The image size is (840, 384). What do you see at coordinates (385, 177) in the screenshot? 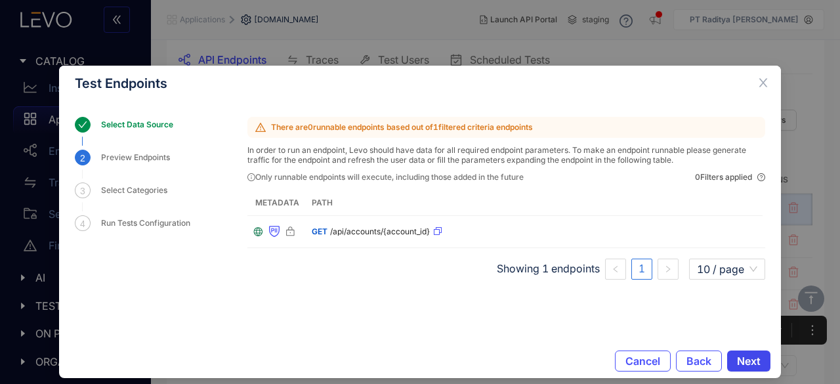
I see `div: Only runnable endpoints will execute, including those added in the future` at bounding box center [385, 177].